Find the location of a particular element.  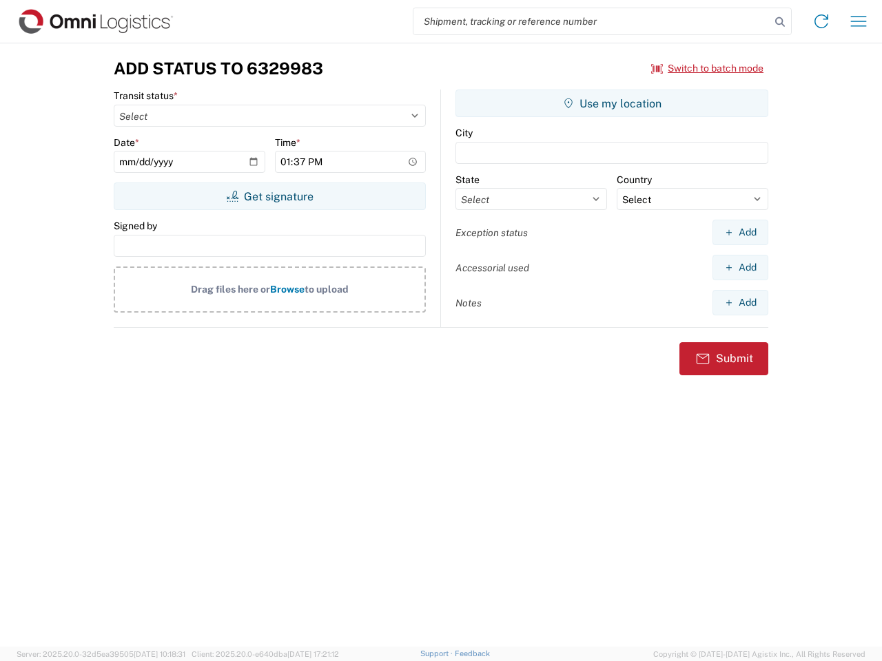

span: Browse is located at coordinates (287, 289).